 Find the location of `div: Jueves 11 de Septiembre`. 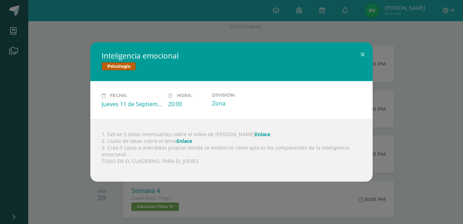

div: Jueves 11 de Septiembre is located at coordinates (132, 104).